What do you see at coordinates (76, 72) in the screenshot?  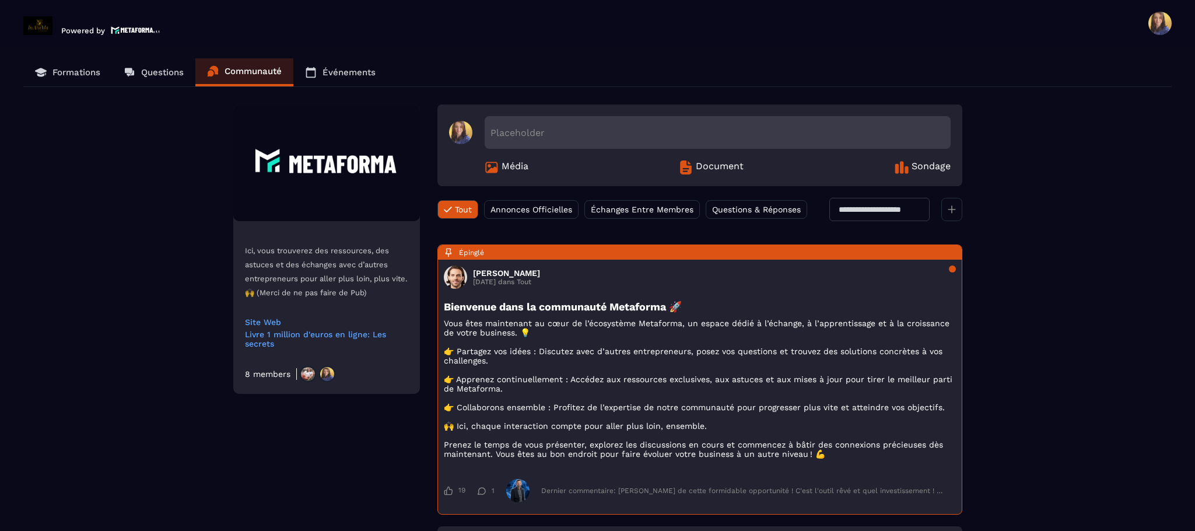 I see `p: Formations` at bounding box center [76, 72].